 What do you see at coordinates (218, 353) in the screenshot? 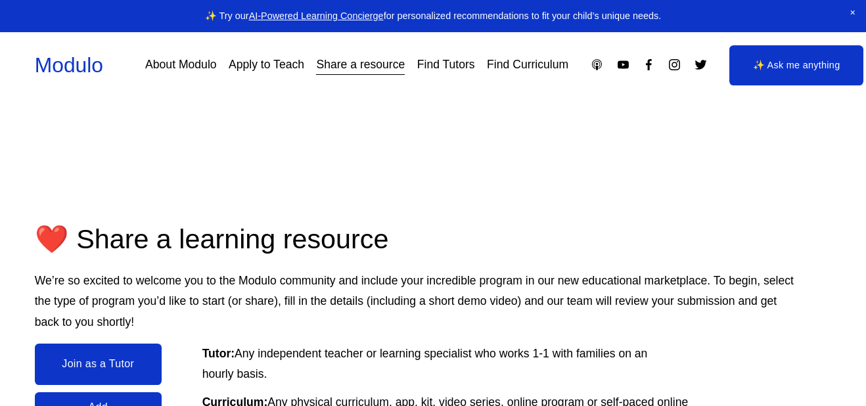
I see `strong: Tutor:` at bounding box center [218, 353].